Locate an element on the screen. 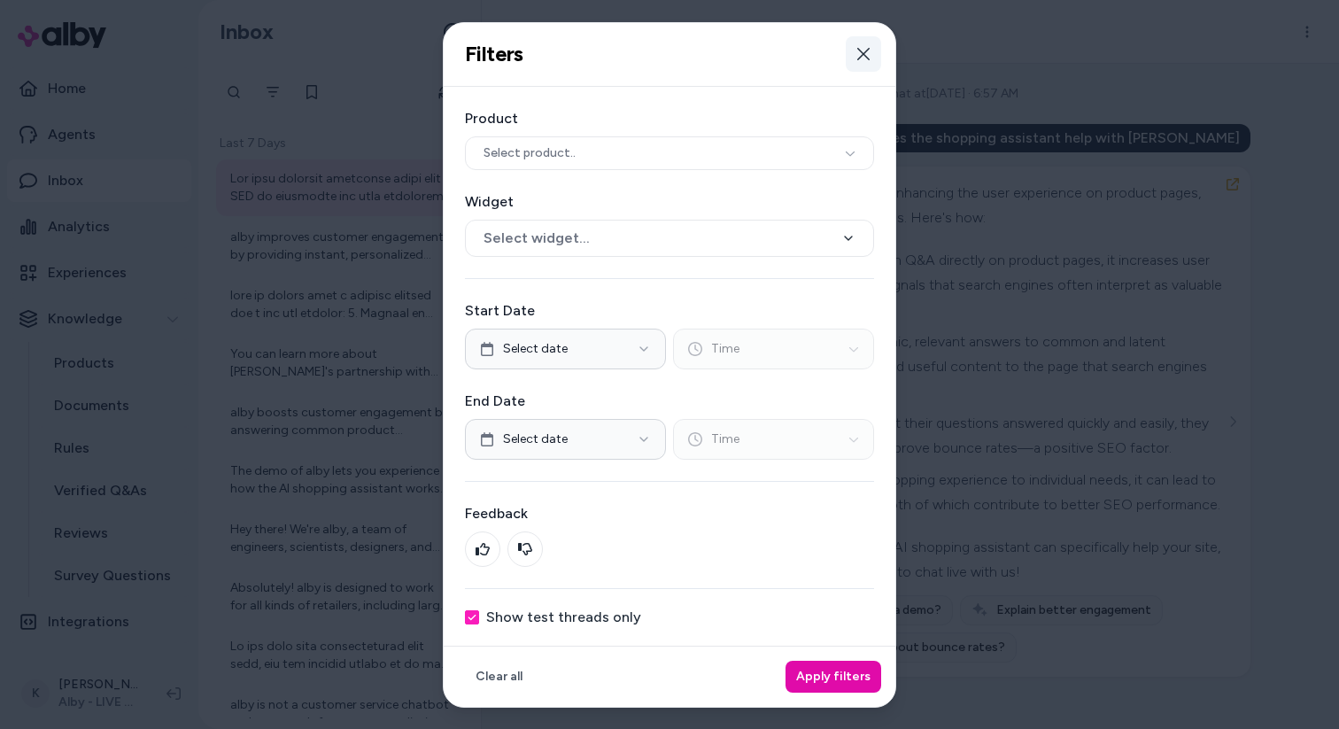 The width and height of the screenshot is (1339, 729). button: Select widget... is located at coordinates (669, 238).